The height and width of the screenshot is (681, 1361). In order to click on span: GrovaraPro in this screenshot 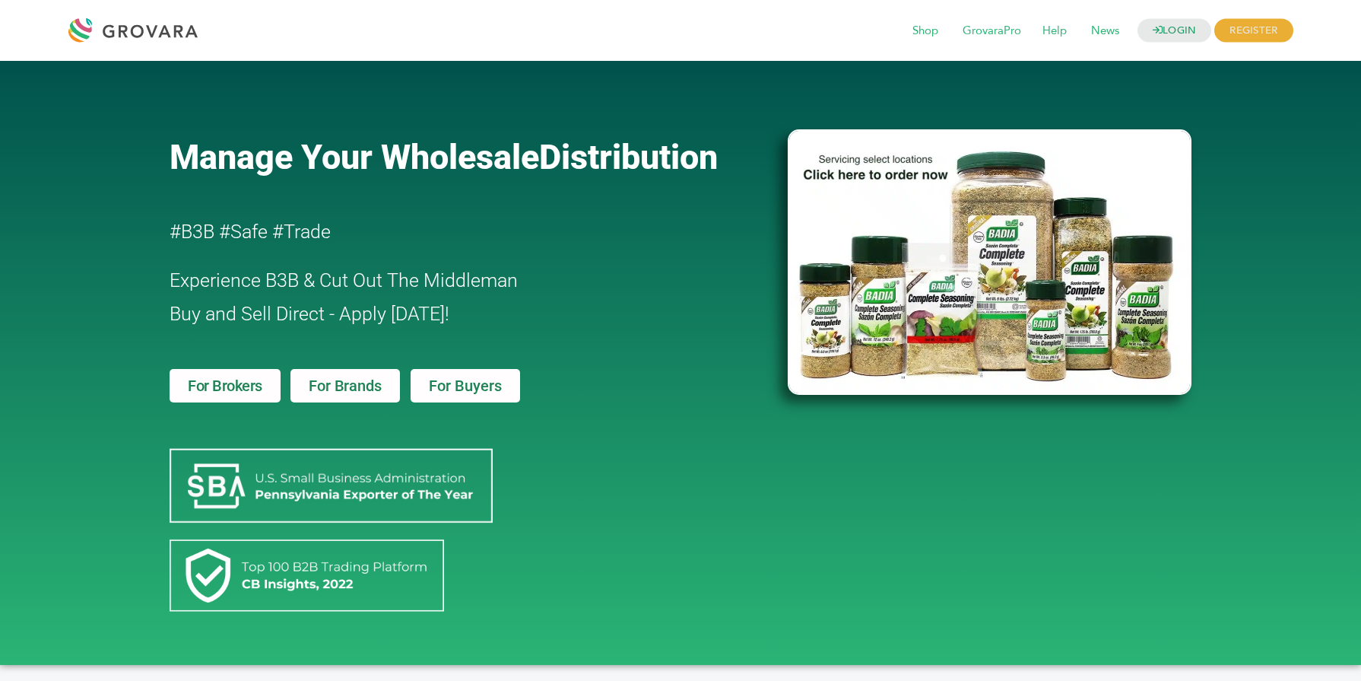, I will do `click(992, 31)`.